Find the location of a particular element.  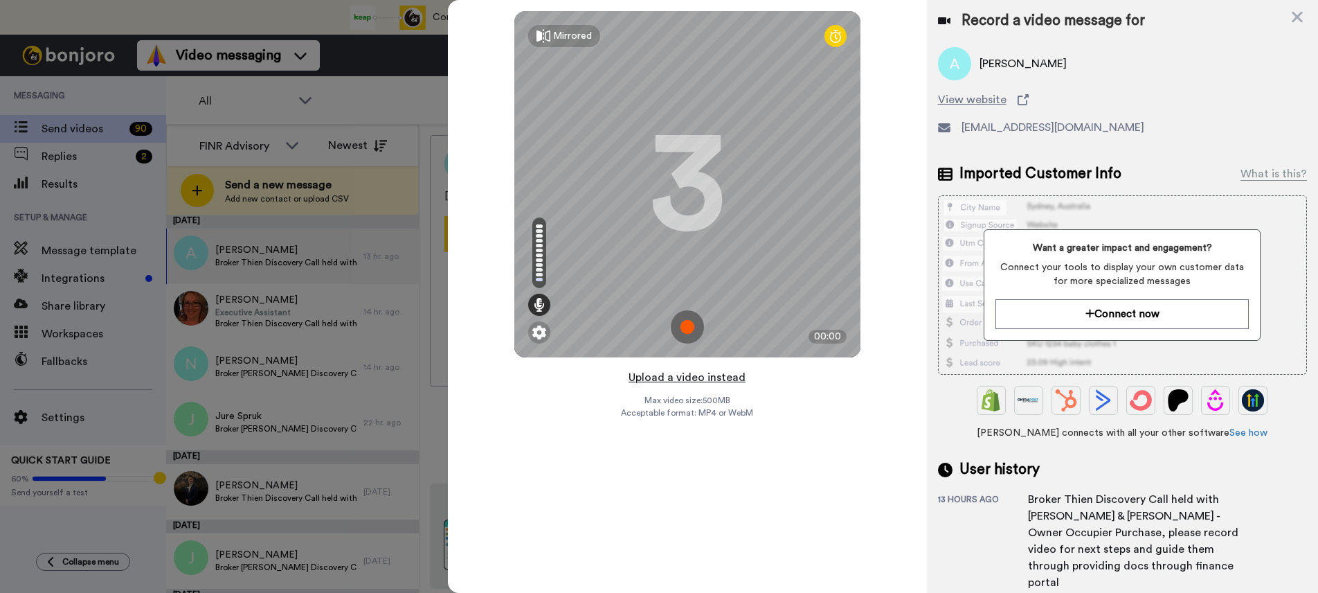

img: ic_gear.svg is located at coordinates (539, 332).